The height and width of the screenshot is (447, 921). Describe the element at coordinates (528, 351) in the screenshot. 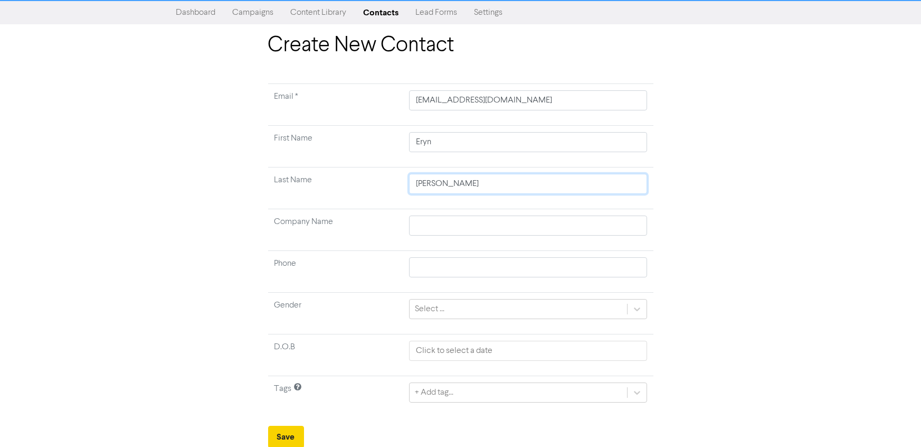

I see `input: Click to select a date` at that location.